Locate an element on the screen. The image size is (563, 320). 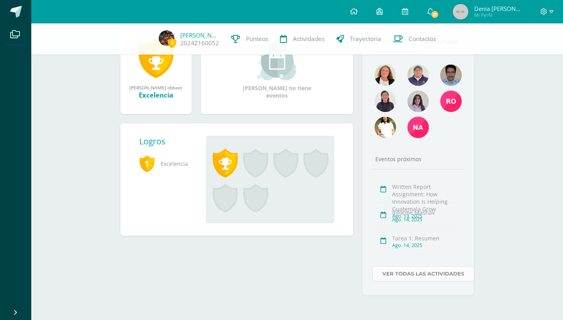
div: Informe Mashav is located at coordinates (427, 213).